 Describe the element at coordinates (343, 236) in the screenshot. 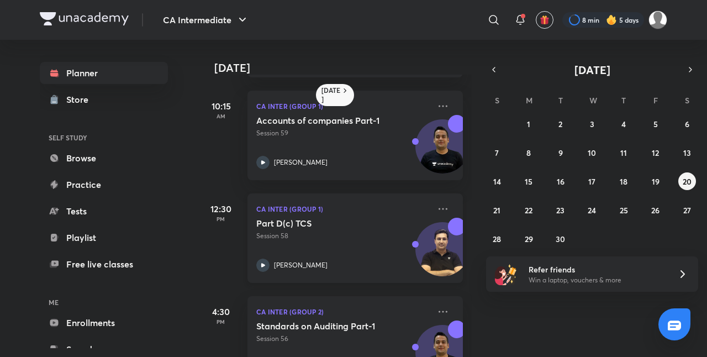

I see `p: Session 58` at that location.